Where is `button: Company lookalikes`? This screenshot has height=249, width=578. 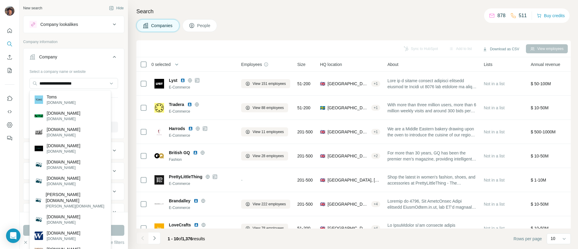 button: Company lookalikes is located at coordinates (74, 24).